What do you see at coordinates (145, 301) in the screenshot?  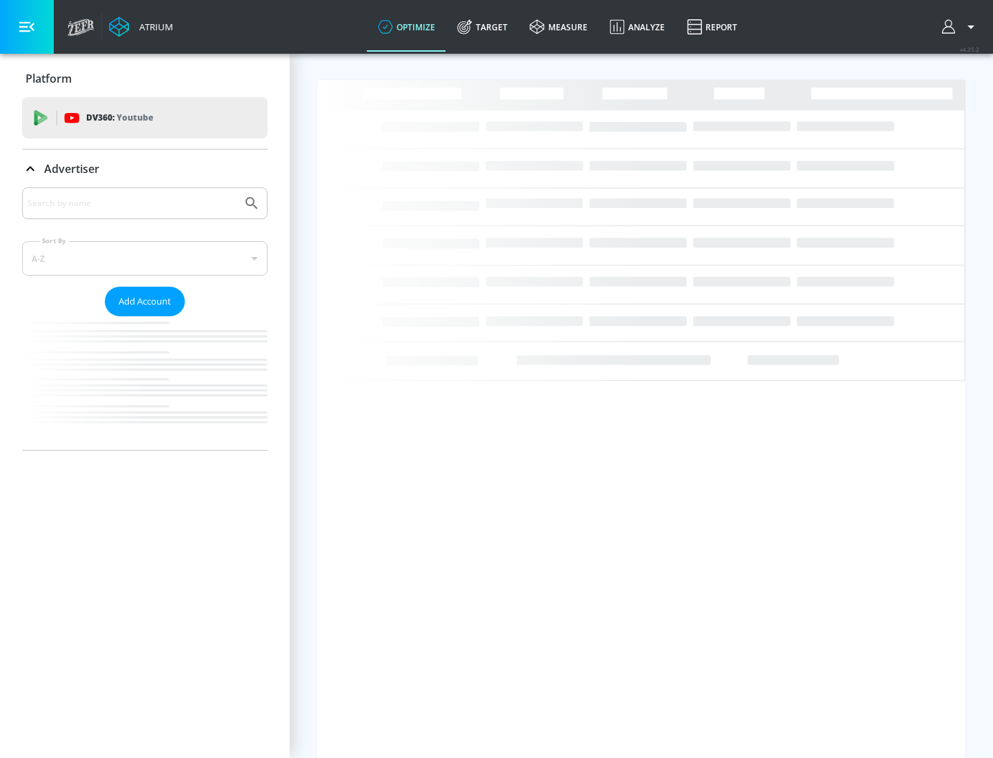 I see `button: Add Account` at bounding box center [145, 301].